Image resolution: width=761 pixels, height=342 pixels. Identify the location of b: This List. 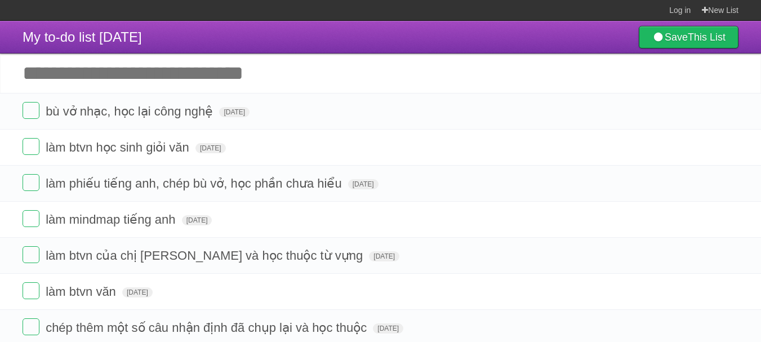
(706, 37).